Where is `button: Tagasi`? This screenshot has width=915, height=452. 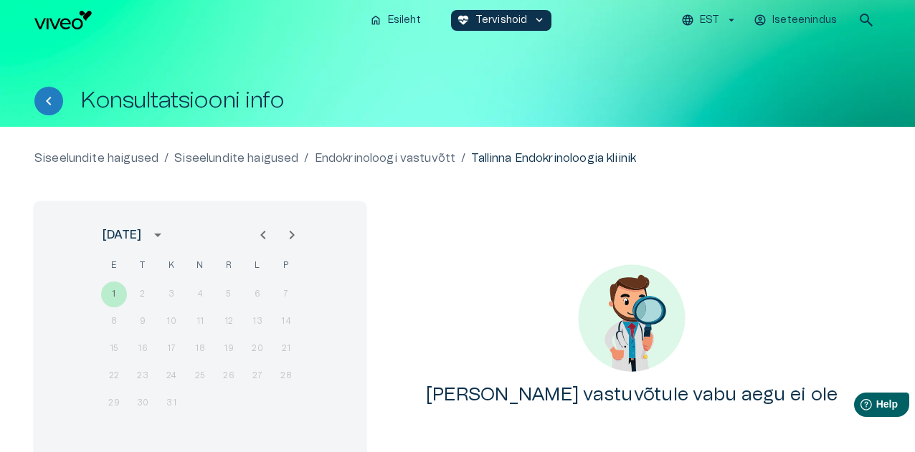
button: Tagasi is located at coordinates (49, 101).